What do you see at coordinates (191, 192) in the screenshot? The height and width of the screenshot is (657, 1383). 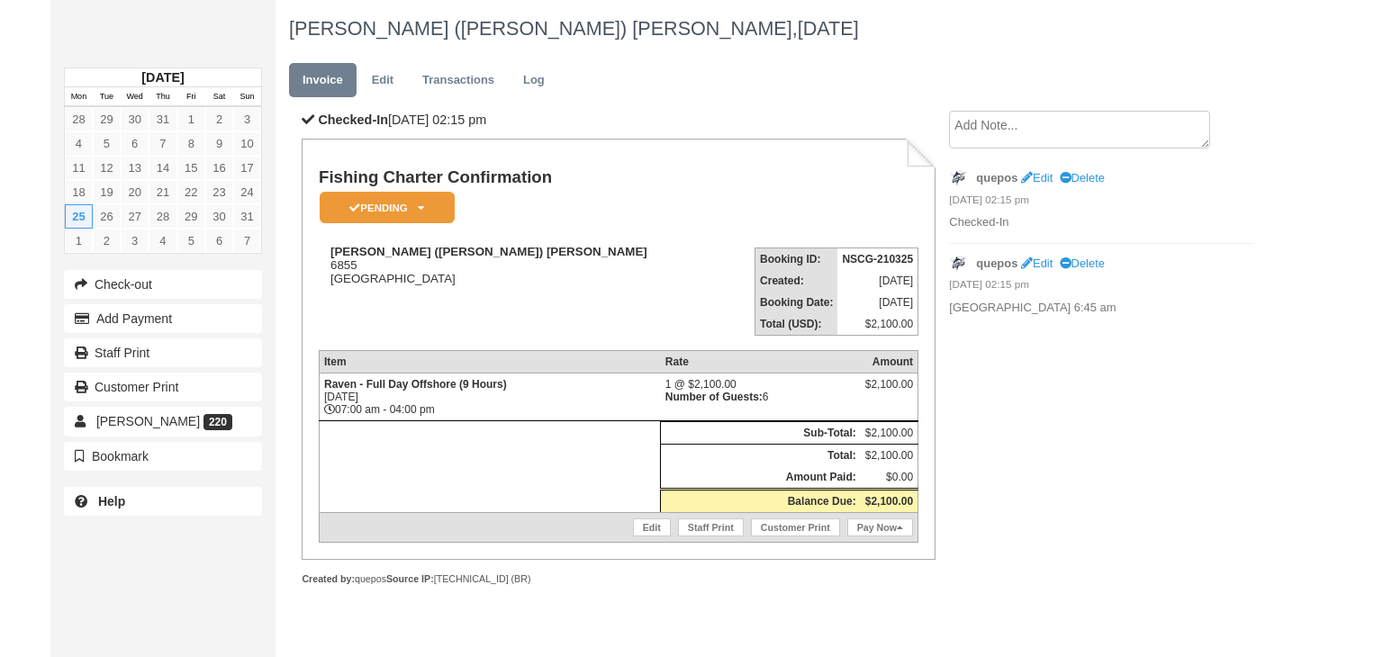 I see `a: 22` at bounding box center [191, 192].